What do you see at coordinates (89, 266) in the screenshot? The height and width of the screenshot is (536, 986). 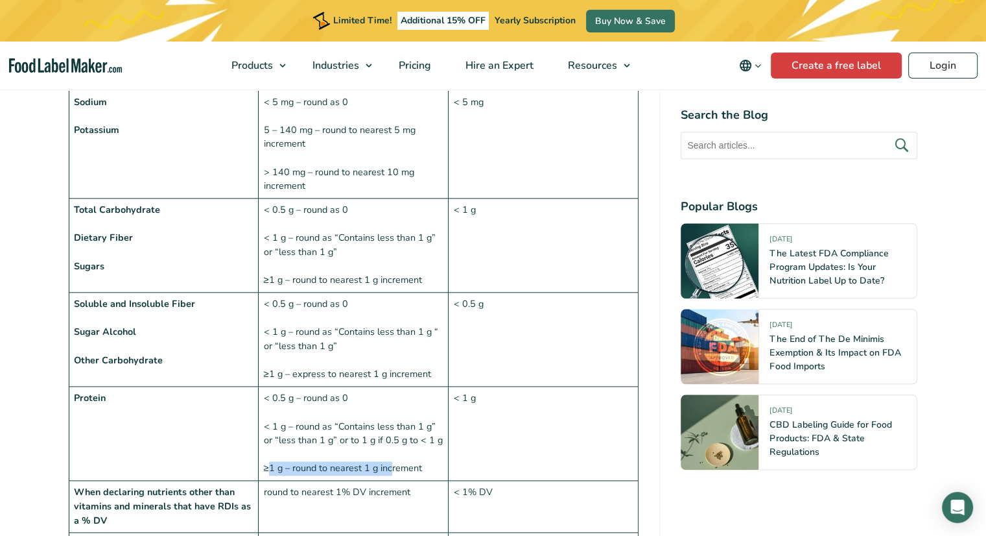 I see `strong: Sugars` at bounding box center [89, 266].